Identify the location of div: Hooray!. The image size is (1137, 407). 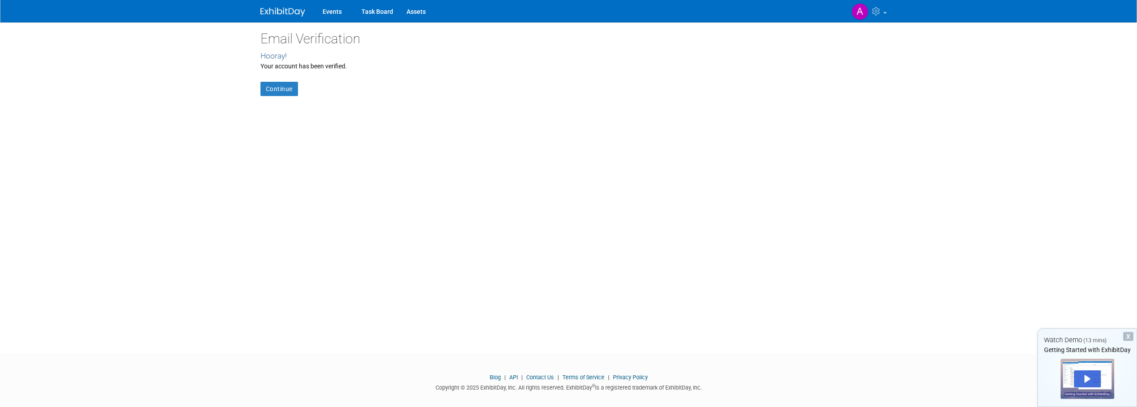
(569, 56).